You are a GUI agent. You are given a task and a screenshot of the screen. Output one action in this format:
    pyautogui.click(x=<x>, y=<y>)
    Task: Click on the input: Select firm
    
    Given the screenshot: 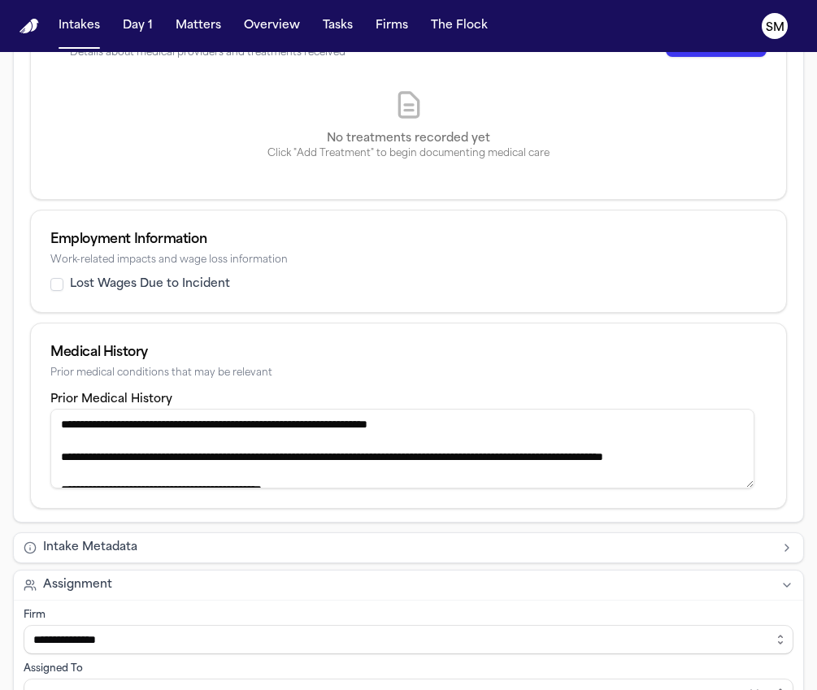 What is the action you would take?
    pyautogui.click(x=408, y=640)
    